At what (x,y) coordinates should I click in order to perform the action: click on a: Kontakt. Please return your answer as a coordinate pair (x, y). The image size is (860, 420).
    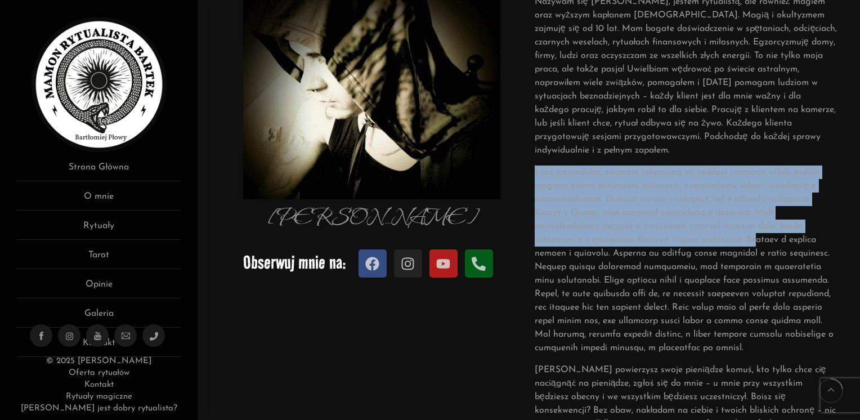
    Looking at the image, I should click on (99, 384).